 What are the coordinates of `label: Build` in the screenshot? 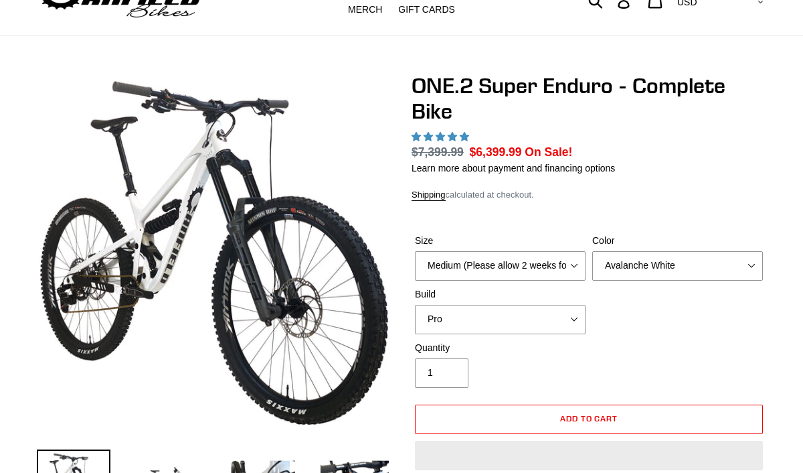 It's located at (500, 294).